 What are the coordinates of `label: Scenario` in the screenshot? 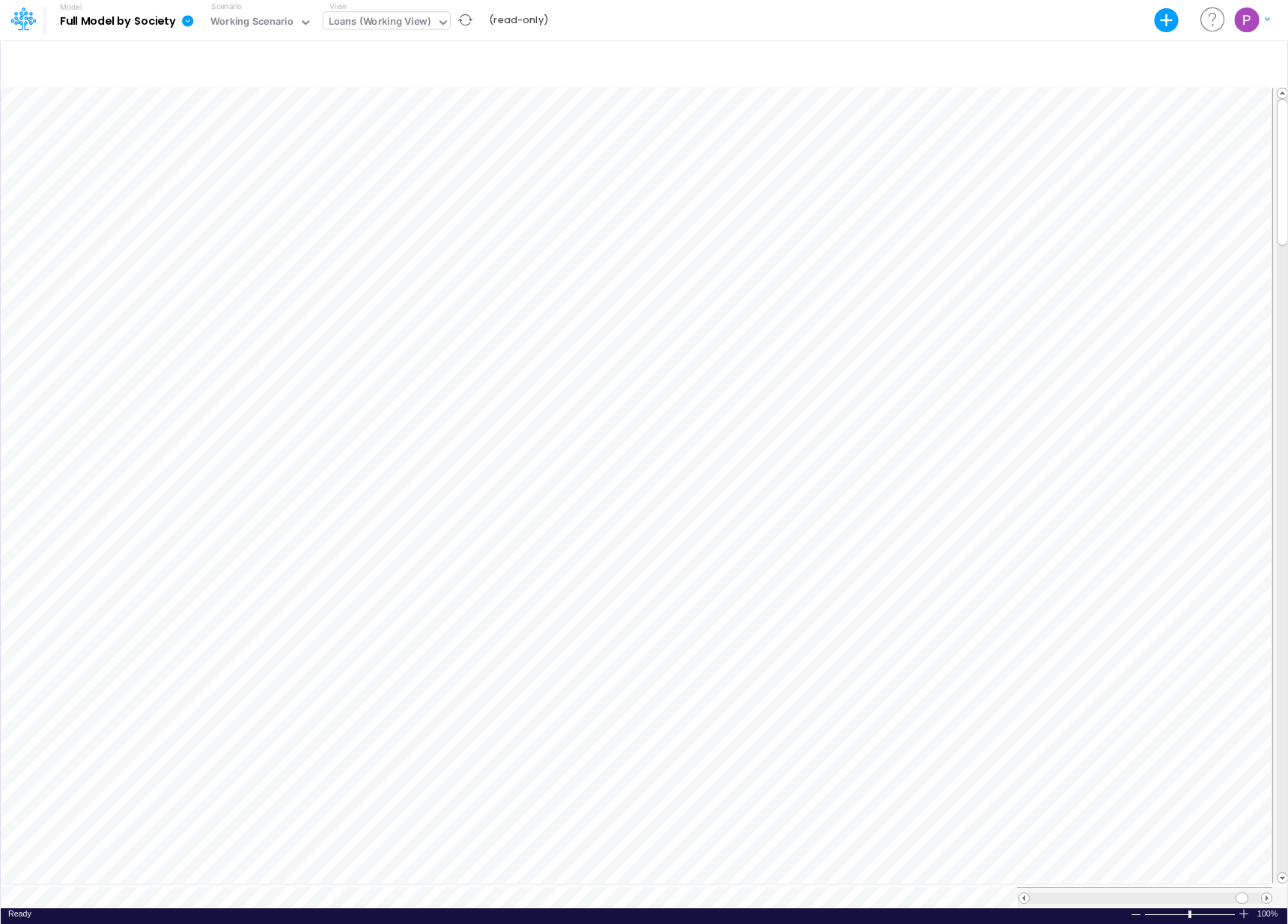 It's located at (226, 6).